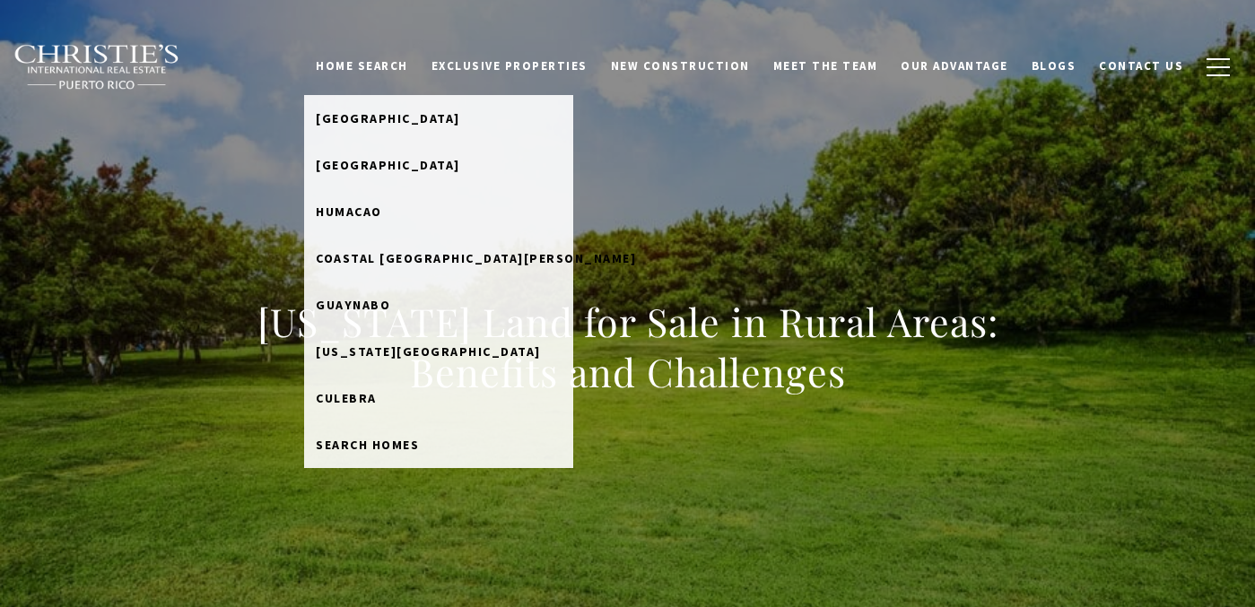  Describe the element at coordinates (353, 305) in the screenshot. I see `span: Guaynabo` at that location.